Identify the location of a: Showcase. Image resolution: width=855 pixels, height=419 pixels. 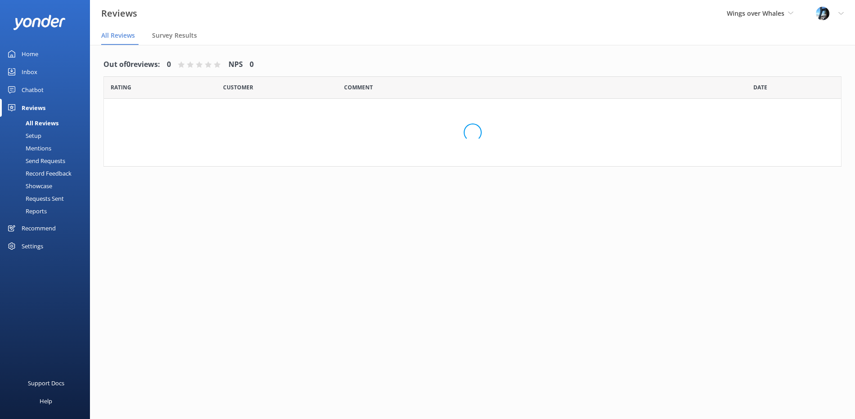
(48, 186).